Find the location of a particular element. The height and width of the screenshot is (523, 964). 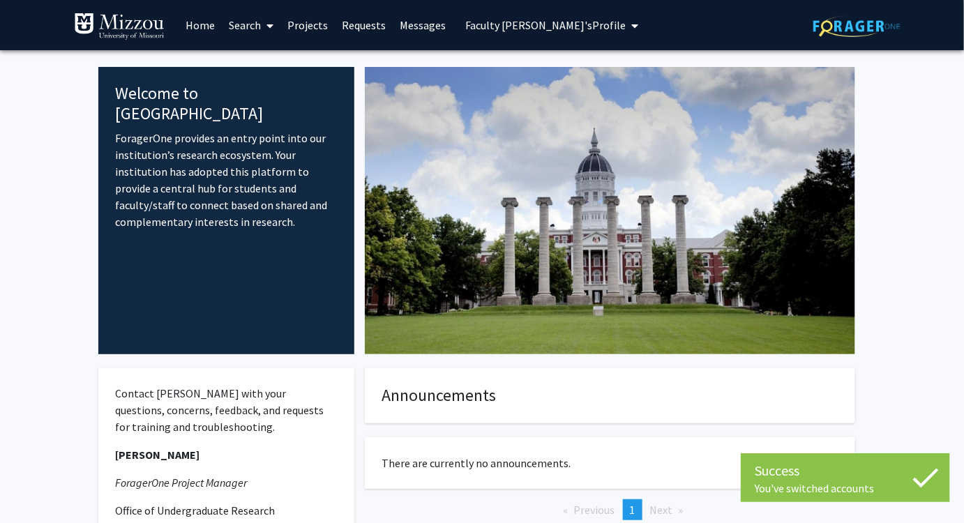

a: Messages is located at coordinates (423, 25).